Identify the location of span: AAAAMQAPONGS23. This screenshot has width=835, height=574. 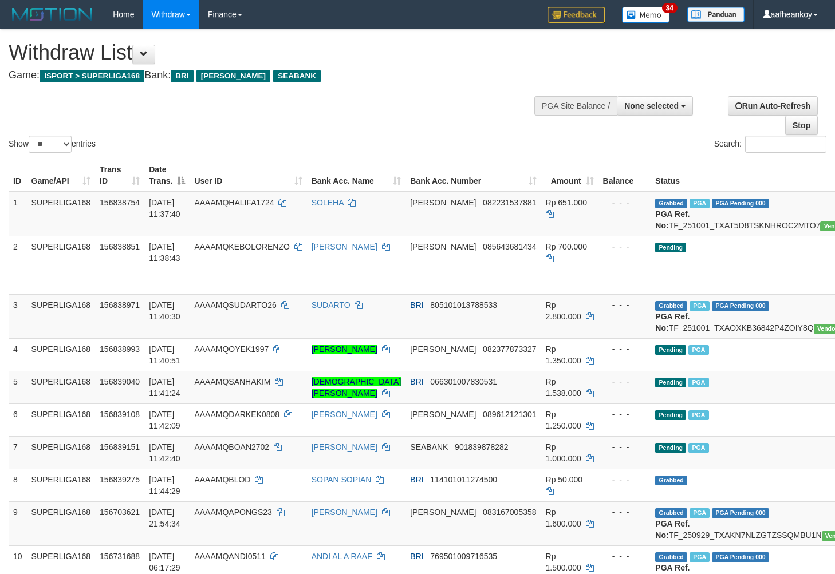
(232, 513).